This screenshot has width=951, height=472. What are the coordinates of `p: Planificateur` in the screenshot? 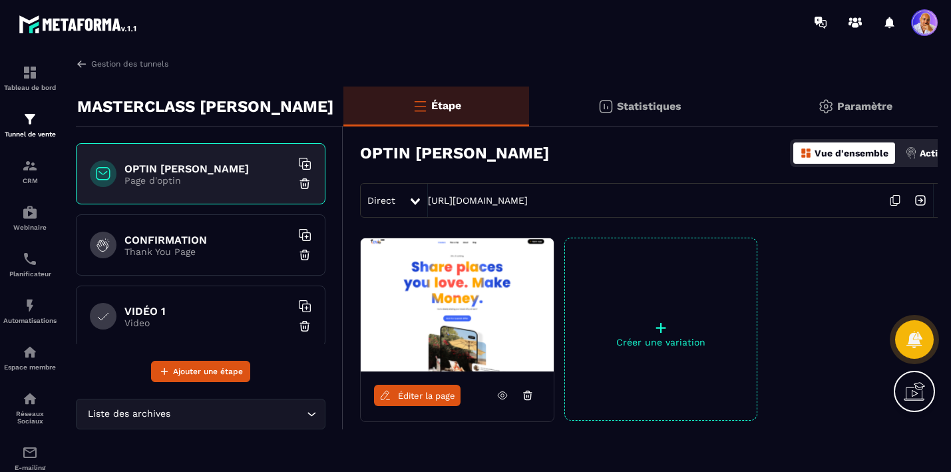 It's located at (30, 274).